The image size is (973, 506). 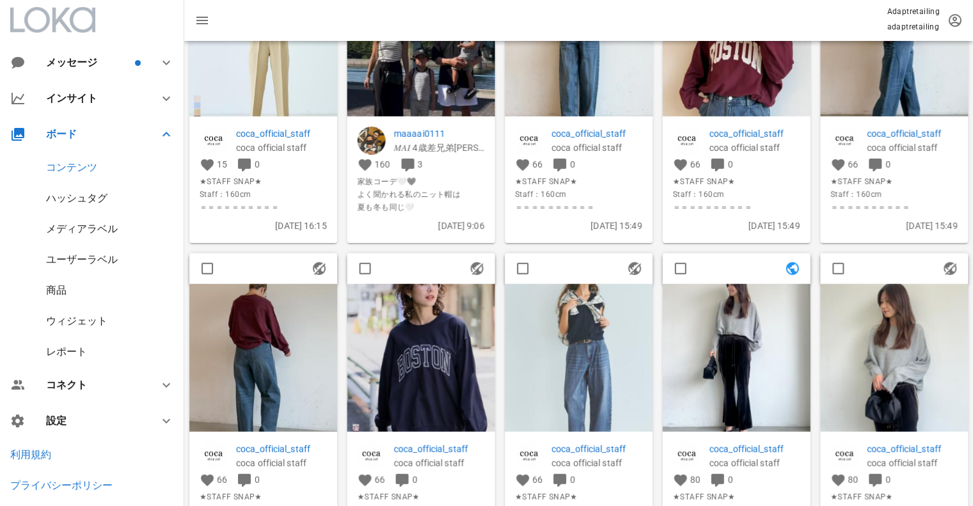 I want to click on div: ハッシュタグ, so click(x=77, y=198).